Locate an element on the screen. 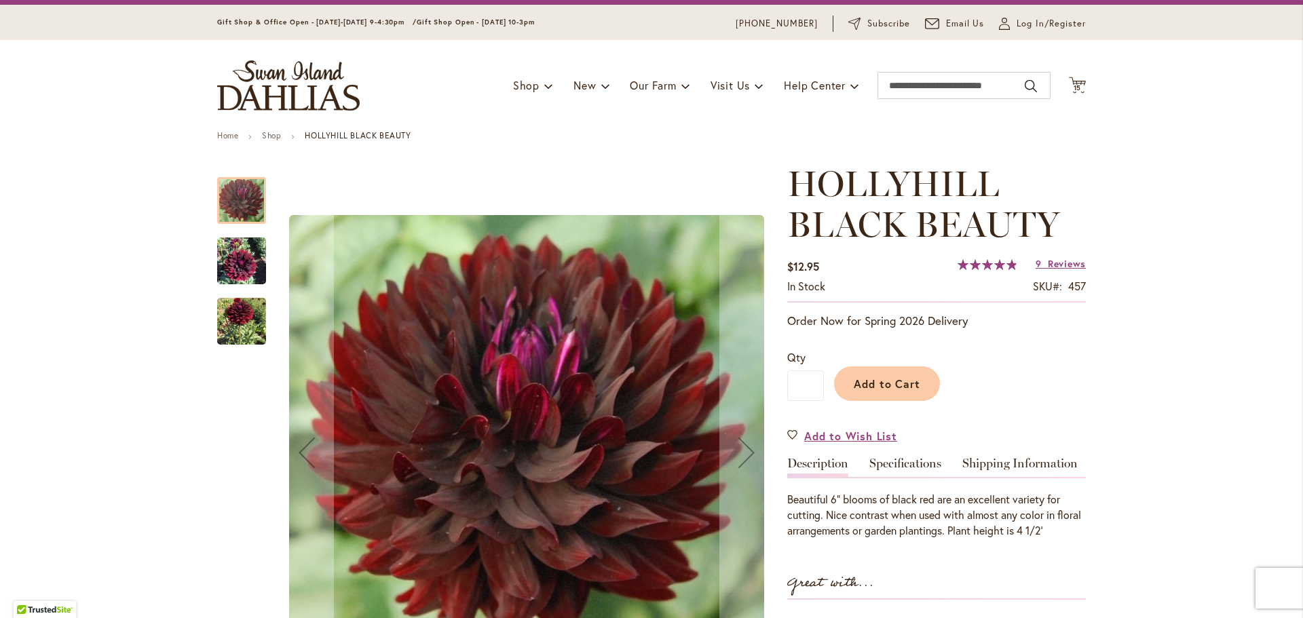 This screenshot has height=618, width=1303. a: Add to Wish List is located at coordinates (842, 436).